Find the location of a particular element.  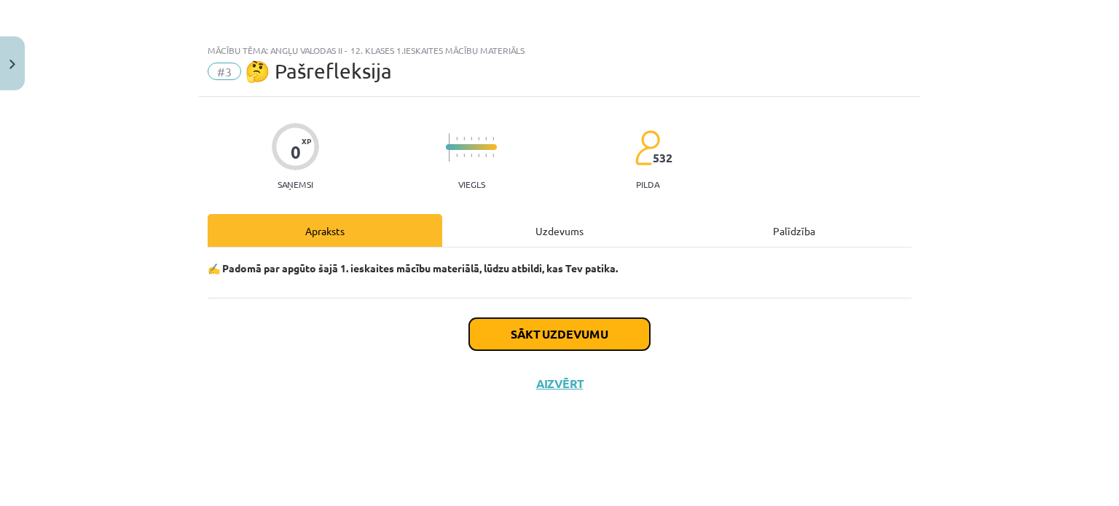

img: icon-close-lesson-0947bae3869378f0d4975bcd49f059093ad1ed9edebbc8119c70593378902aed.svg is located at coordinates (12, 64).